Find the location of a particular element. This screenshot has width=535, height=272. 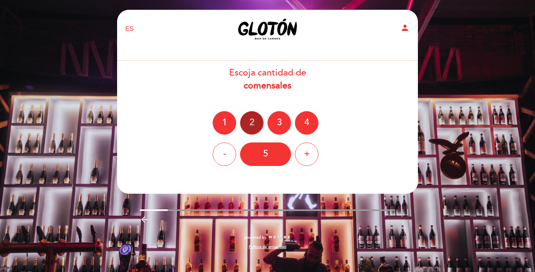

button: person is located at coordinates (405, 29).